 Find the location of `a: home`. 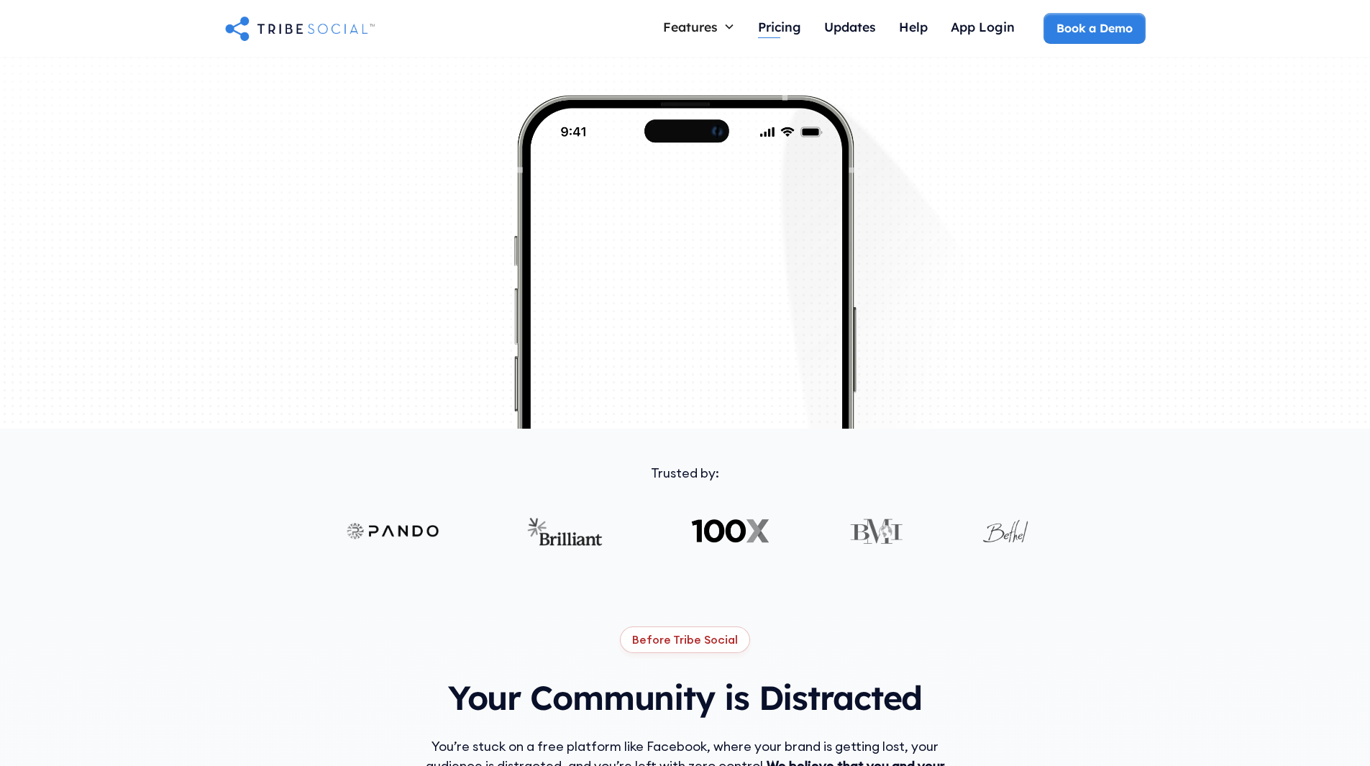

a: home is located at coordinates (300, 28).